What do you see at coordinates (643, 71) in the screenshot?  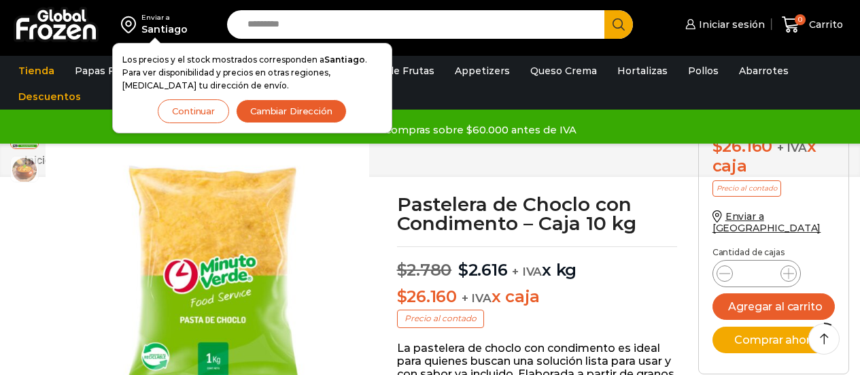 I see `a: Hortalizas` at bounding box center [643, 71].